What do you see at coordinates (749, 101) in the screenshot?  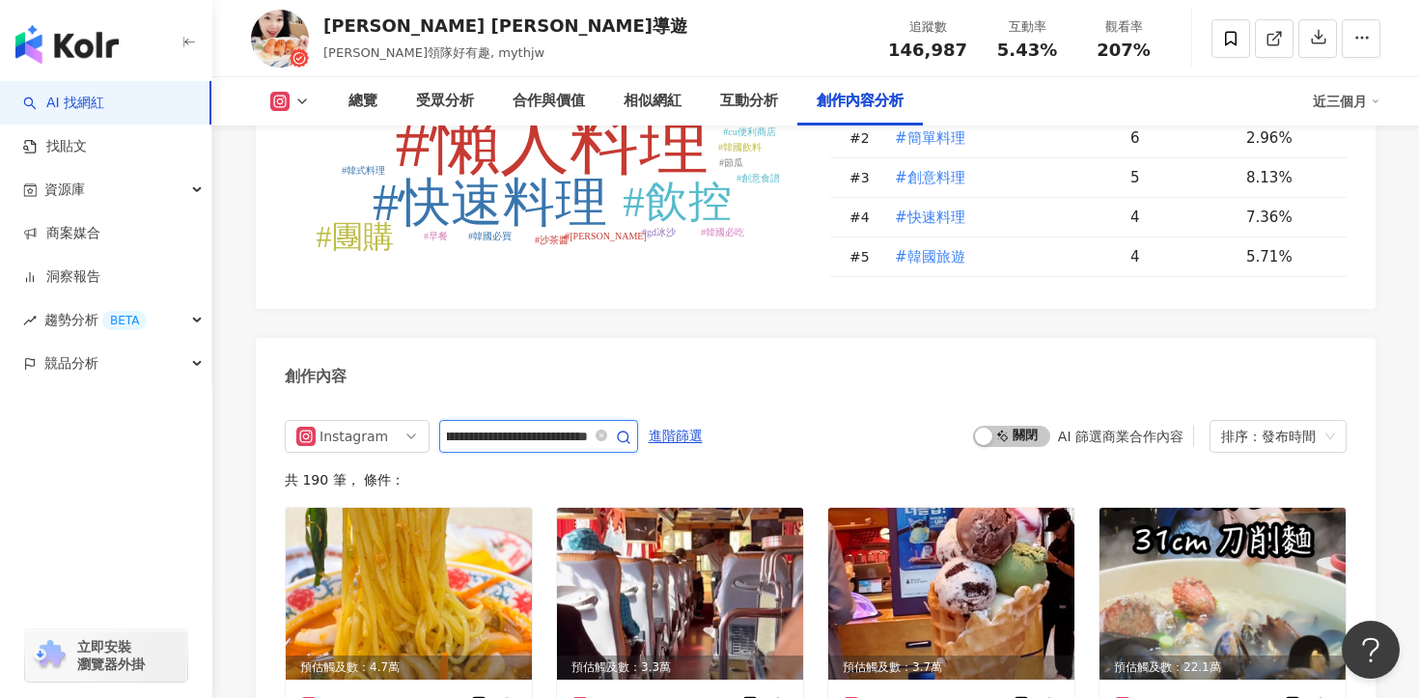 I see `div: 互動分析` at bounding box center [749, 101].